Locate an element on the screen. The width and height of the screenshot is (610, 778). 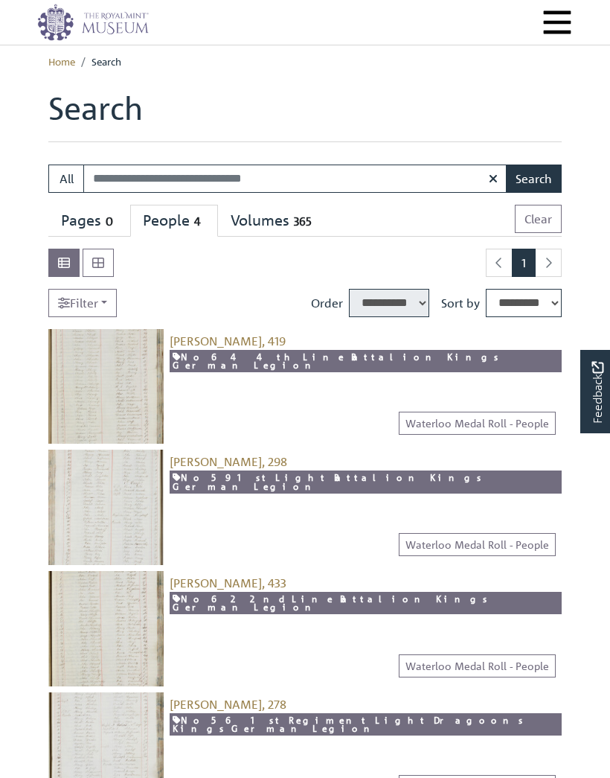
a: No 62 2nd Line Battalion Kings German Legion is located at coordinates (366, 603).